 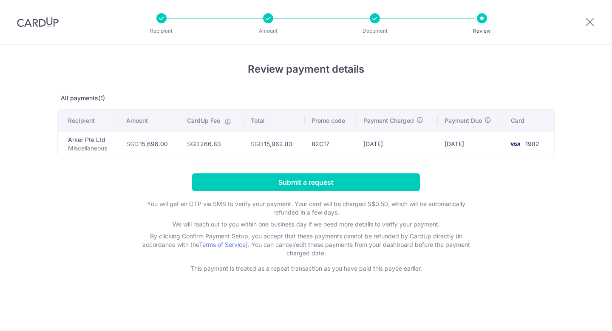 What do you see at coordinates (150, 121) in the screenshot?
I see `th: Amount` at bounding box center [150, 121].